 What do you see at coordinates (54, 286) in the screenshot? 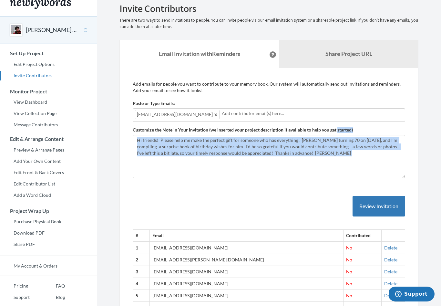
I see `a: FAQ` at bounding box center [54, 286].